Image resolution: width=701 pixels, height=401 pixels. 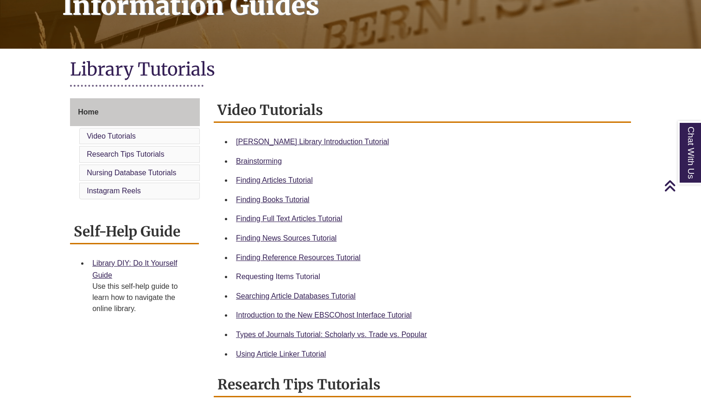 What do you see at coordinates (423, 385) in the screenshot?
I see `h2: Research Tips Tutorials` at bounding box center [423, 385].